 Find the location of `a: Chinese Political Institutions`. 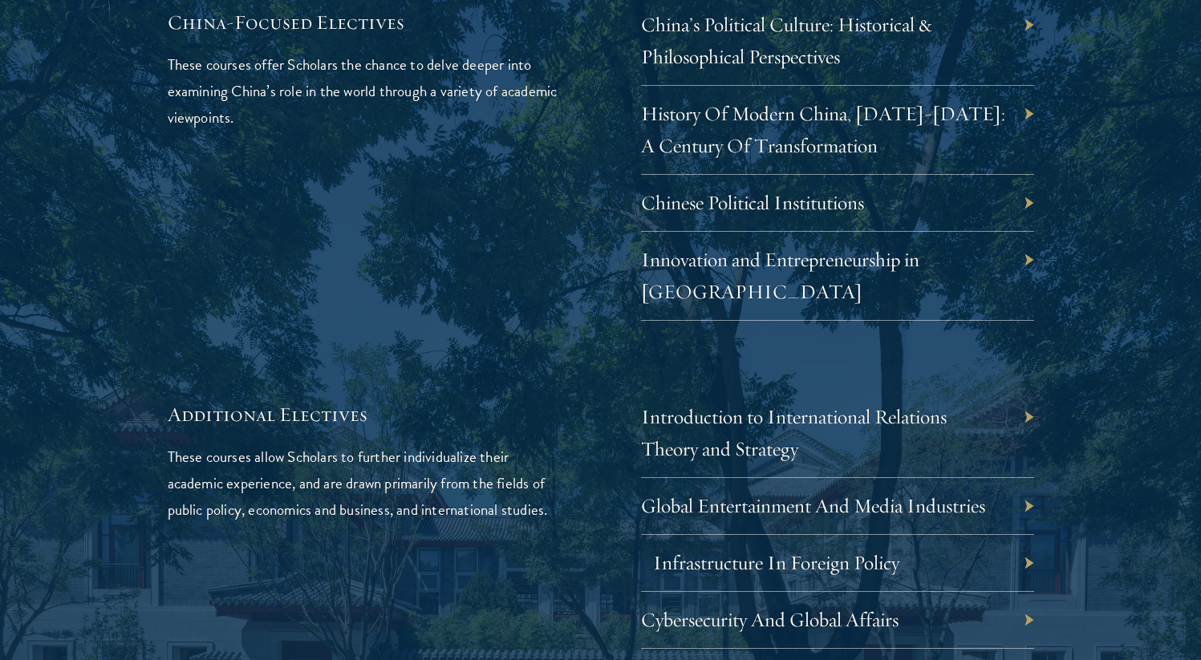

a: Chinese Political Institutions is located at coordinates (752, 202).